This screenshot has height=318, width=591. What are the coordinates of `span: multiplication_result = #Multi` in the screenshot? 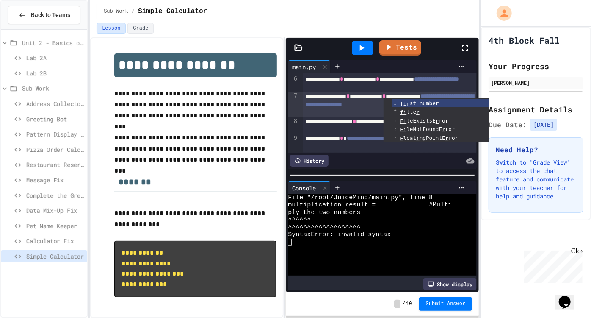 It's located at (370, 205).